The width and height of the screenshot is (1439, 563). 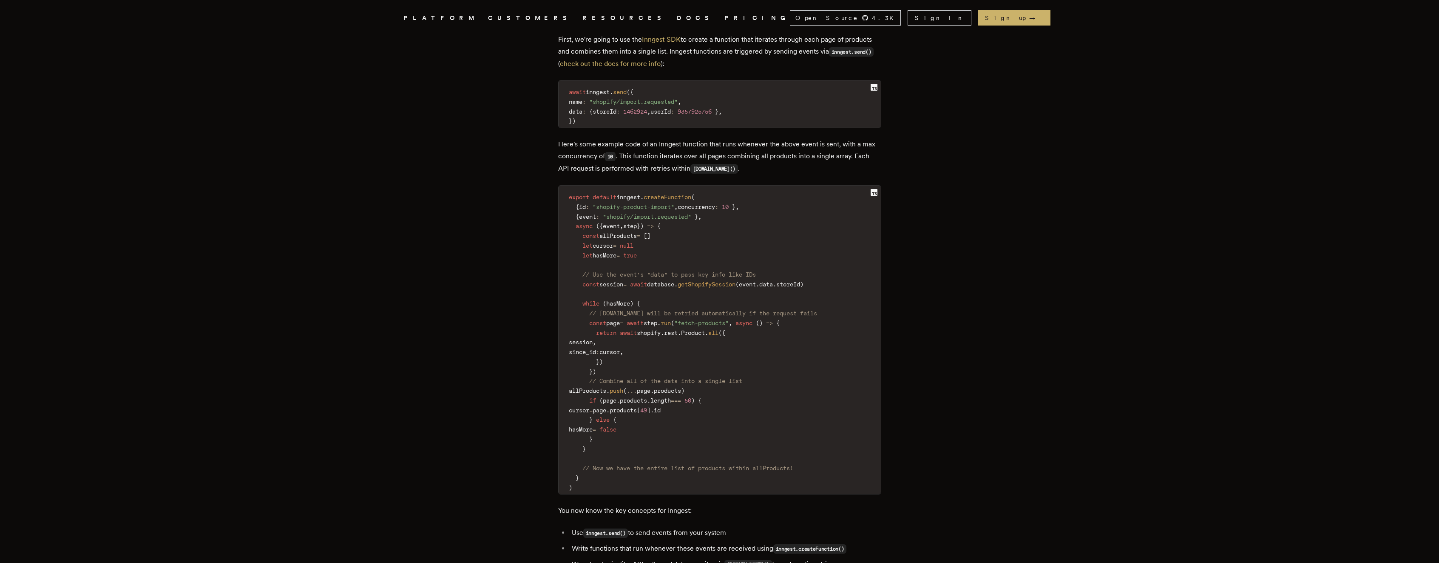 I want to click on code: inngest.send(), so click(x=606, y=533).